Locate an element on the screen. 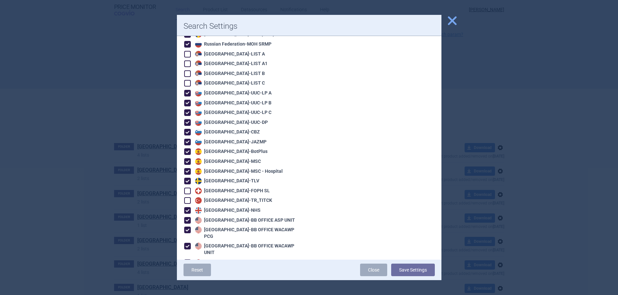 This screenshot has height=295, width=618. img: Russian Federation is located at coordinates (199, 44).